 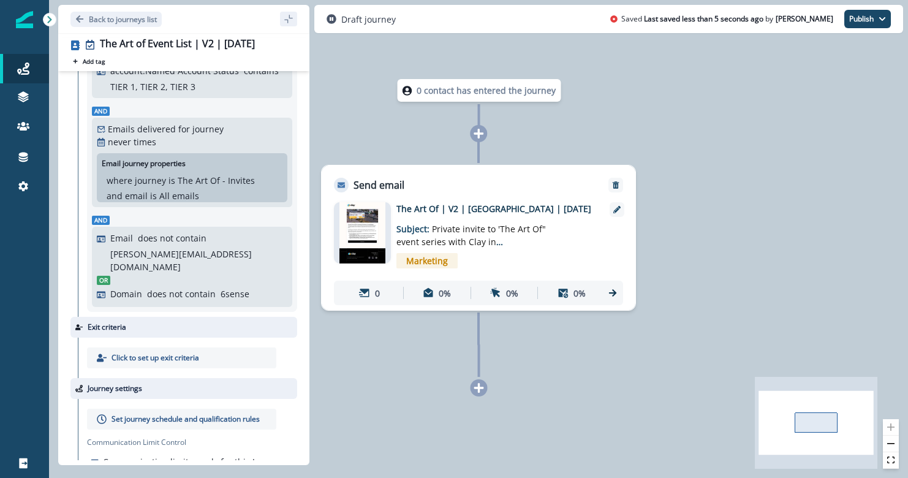 I want to click on p: Communication limits apply for this Journey, so click(x=193, y=461).